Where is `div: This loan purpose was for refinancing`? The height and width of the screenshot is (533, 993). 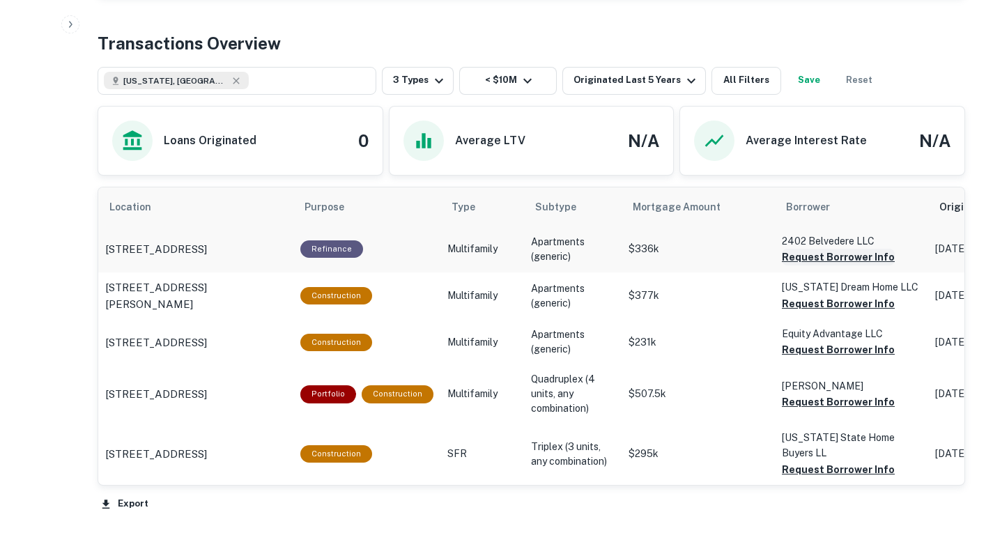 div: This loan purpose was for refinancing is located at coordinates (332, 249).